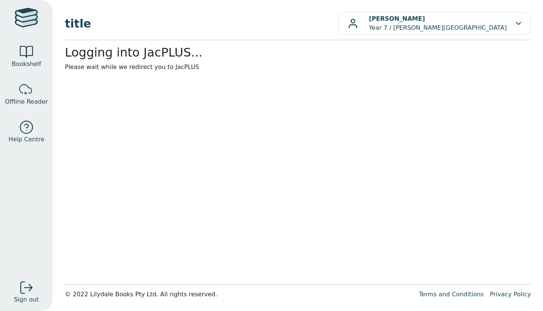 Image resolution: width=543 pixels, height=311 pixels. Describe the element at coordinates (201, 23) in the screenshot. I see `span: title` at that location.